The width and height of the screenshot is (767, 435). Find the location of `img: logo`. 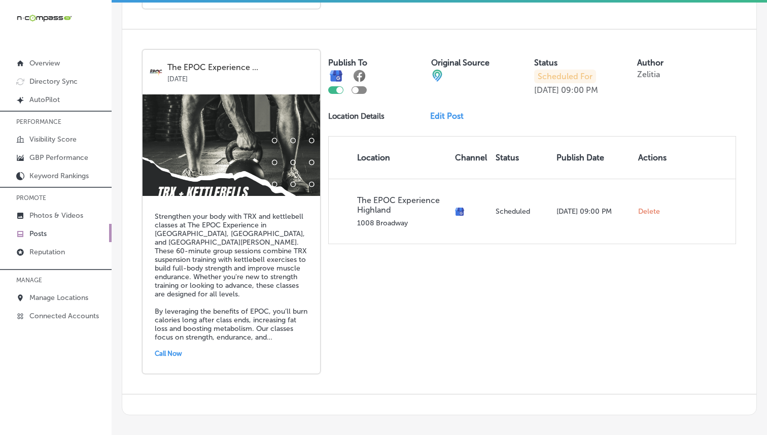

img: logo is located at coordinates (156, 72).